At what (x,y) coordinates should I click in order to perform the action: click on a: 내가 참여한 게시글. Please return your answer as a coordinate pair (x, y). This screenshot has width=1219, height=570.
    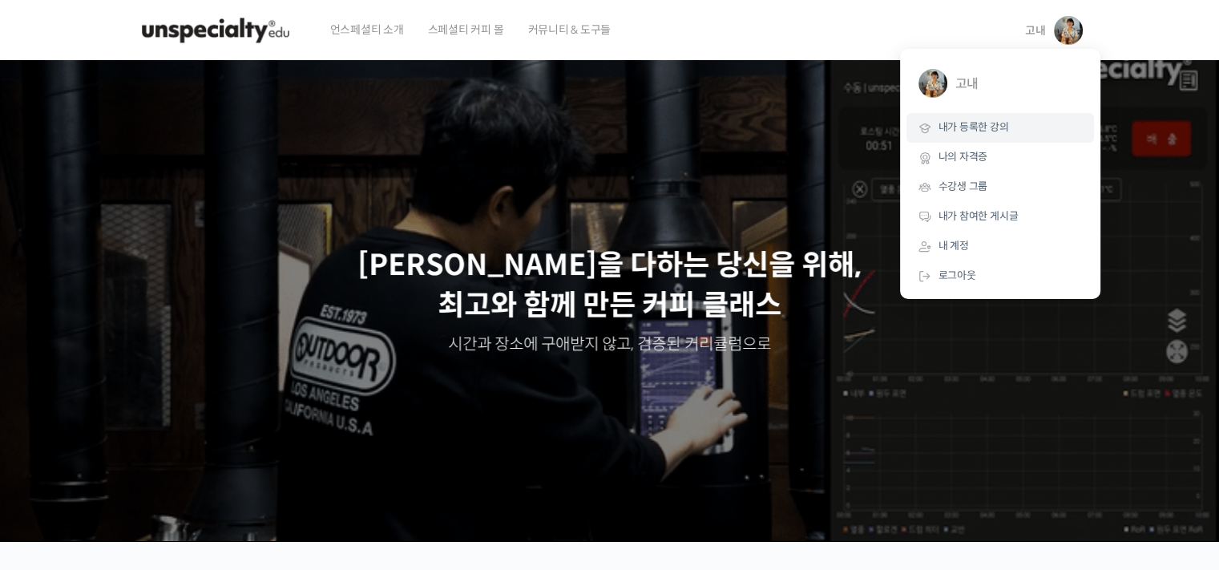
    Looking at the image, I should click on (1000, 216).